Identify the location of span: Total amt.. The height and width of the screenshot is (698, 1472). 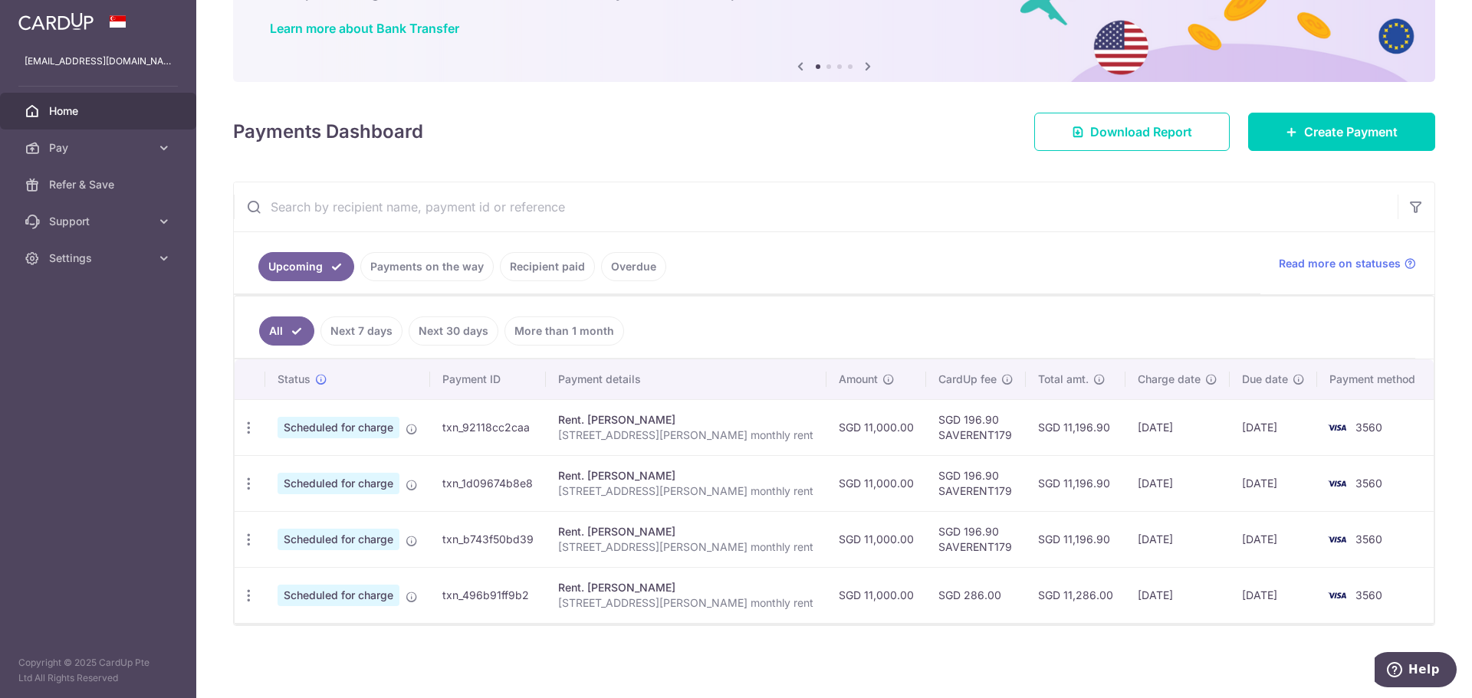
(1063, 379).